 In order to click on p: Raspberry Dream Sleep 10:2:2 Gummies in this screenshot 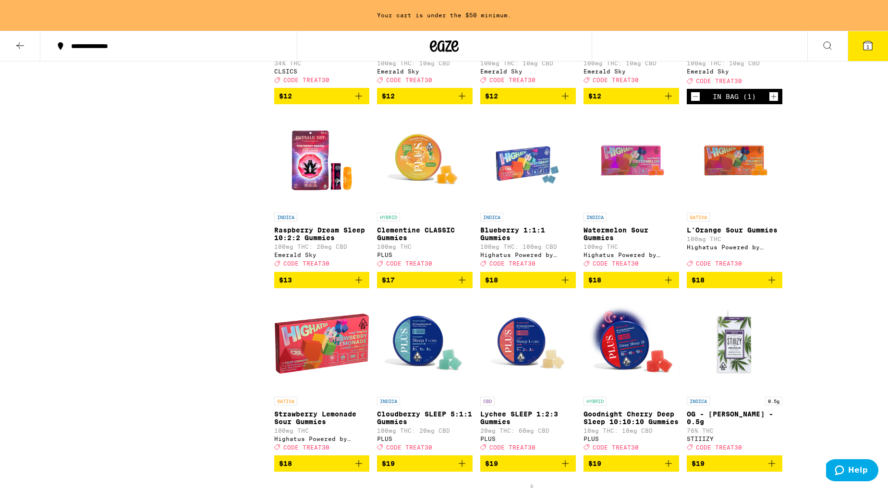, I will do `click(322, 234)`.